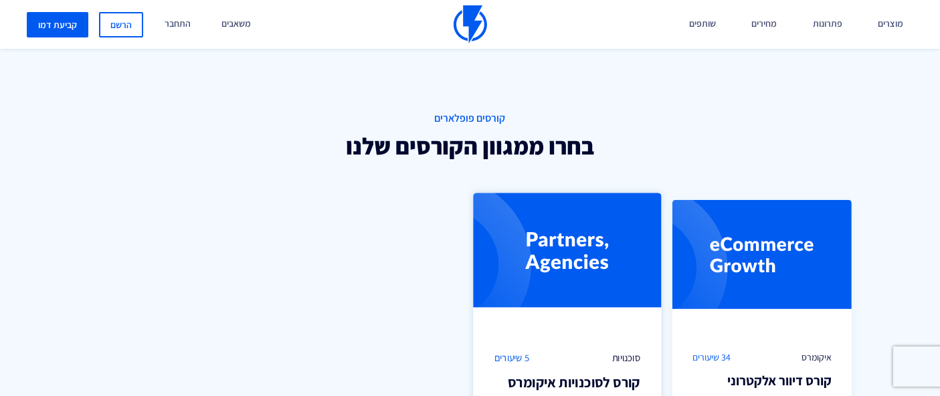 This screenshot has height=396, width=940. Describe the element at coordinates (711, 357) in the screenshot. I see `span: 34 שיעורים` at that location.